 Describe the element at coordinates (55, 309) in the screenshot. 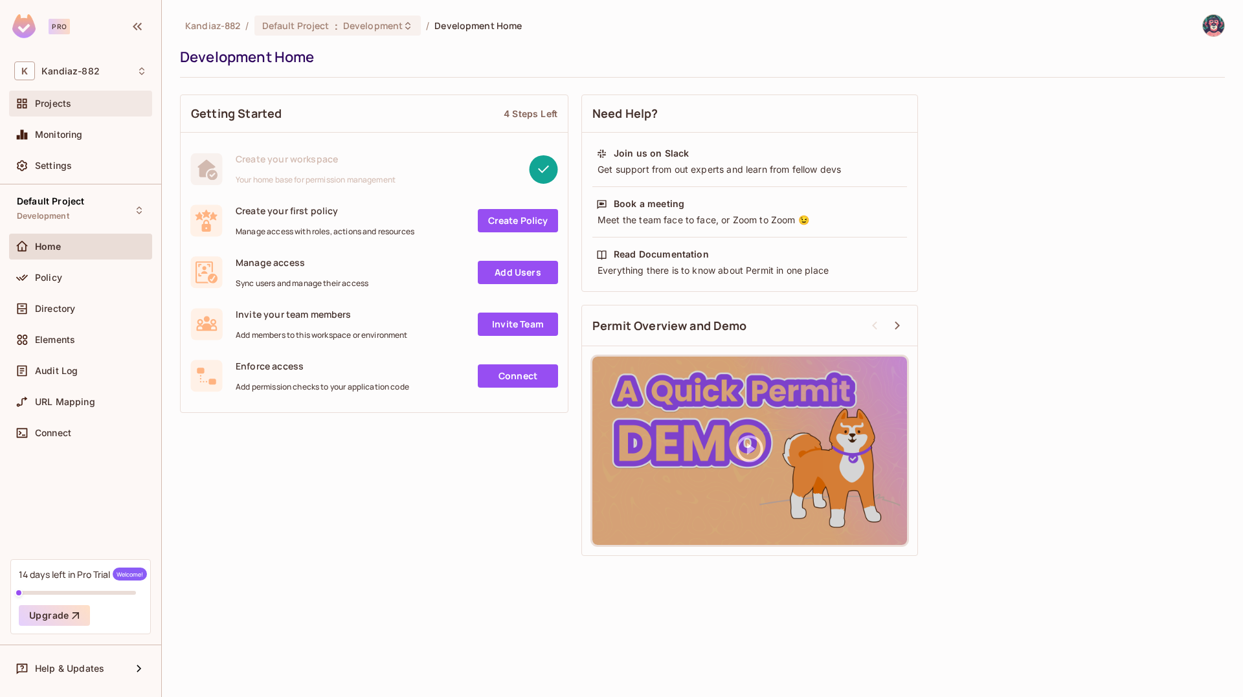

I see `span: Directory` at that location.